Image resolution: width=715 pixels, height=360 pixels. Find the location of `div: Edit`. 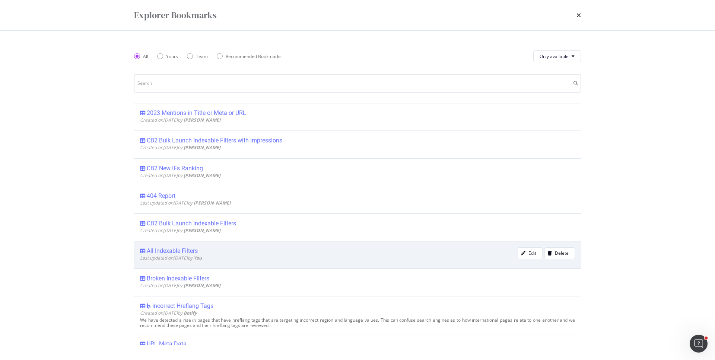

div: Edit is located at coordinates (532, 253).